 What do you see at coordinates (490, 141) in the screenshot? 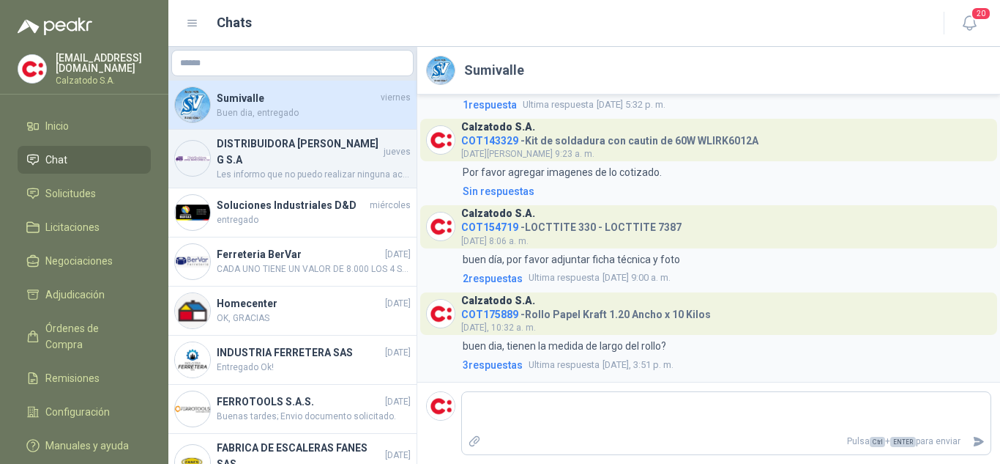
I see `span: COT143329` at bounding box center [490, 141].